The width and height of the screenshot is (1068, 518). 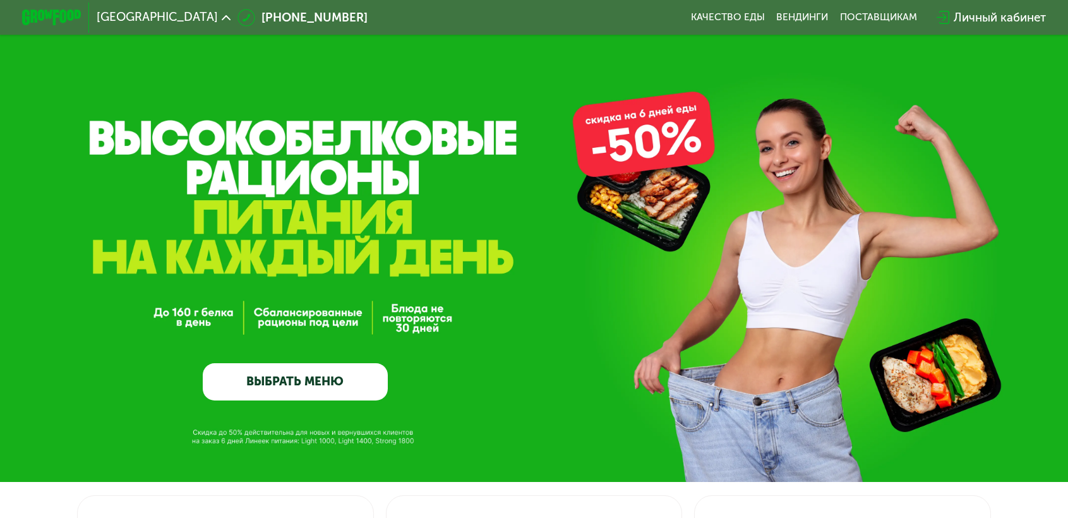 I want to click on a: ВЫБРАТЬ МЕНЮ, so click(x=295, y=382).